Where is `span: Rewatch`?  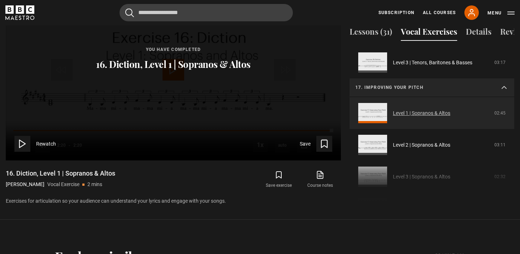 span: Rewatch is located at coordinates (46, 144).